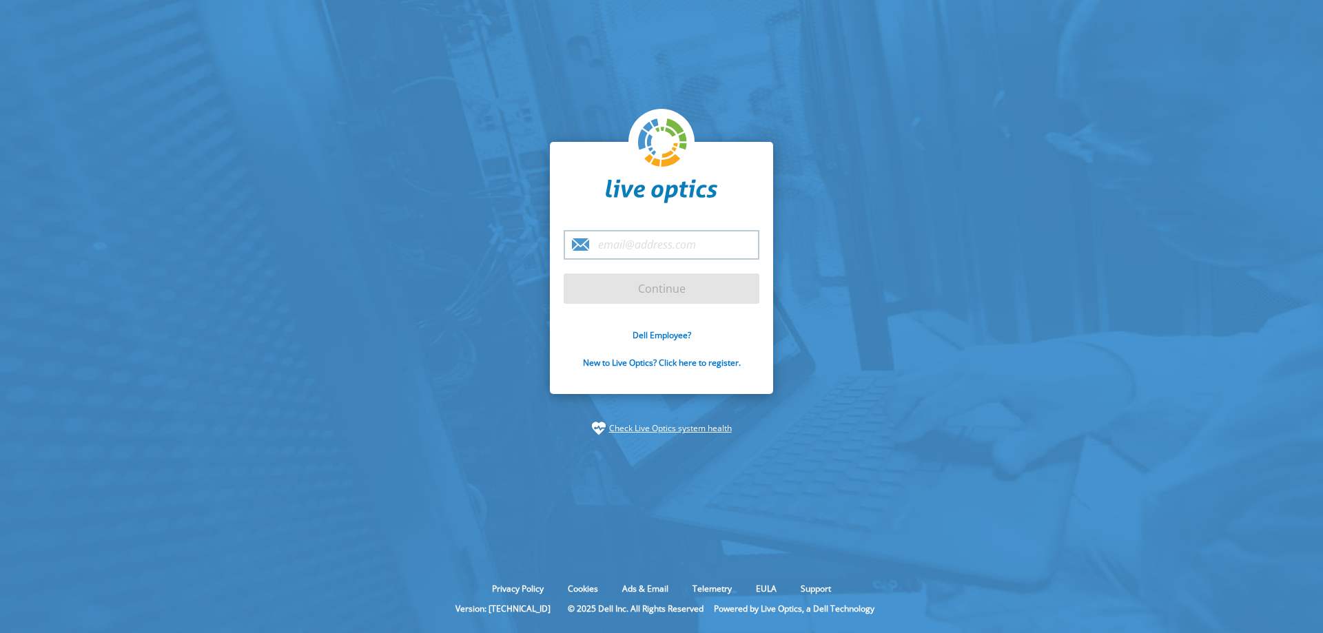 Image resolution: width=1323 pixels, height=633 pixels. I want to click on a: Support, so click(816, 588).